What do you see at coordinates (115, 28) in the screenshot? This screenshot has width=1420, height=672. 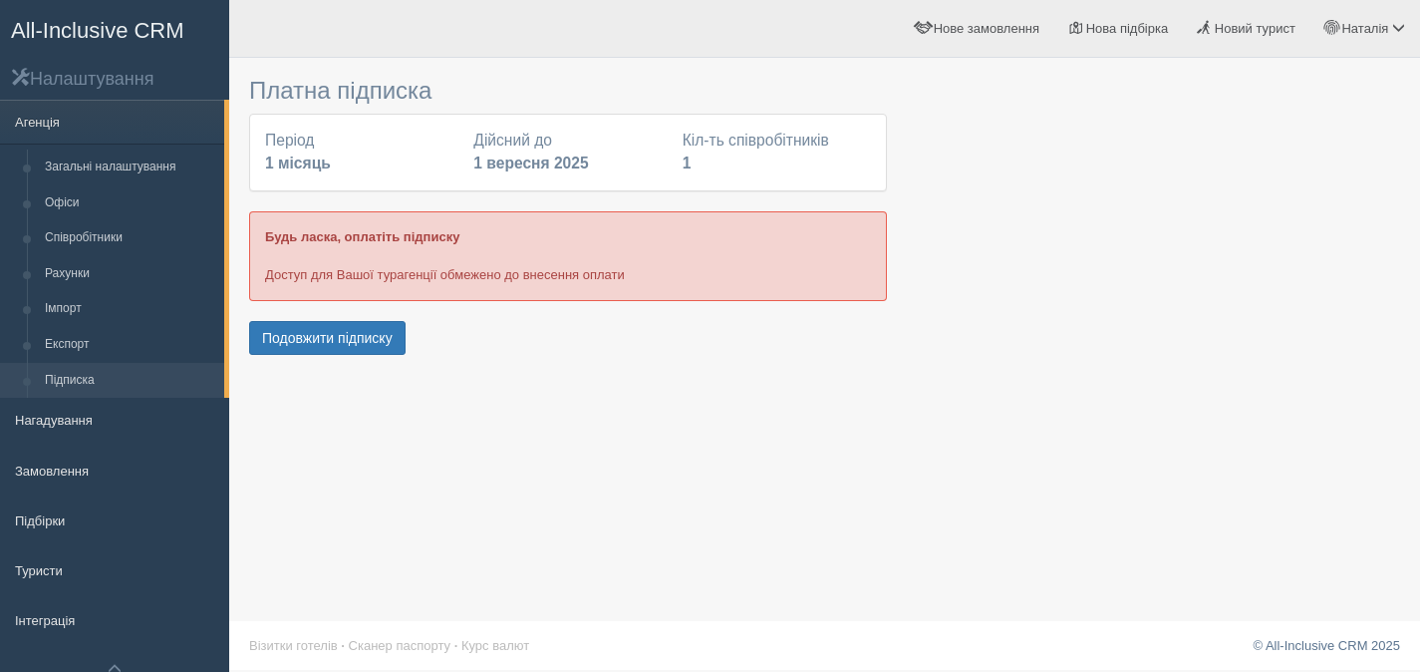 I see `a: All-Inclusive CRM` at bounding box center [115, 28].